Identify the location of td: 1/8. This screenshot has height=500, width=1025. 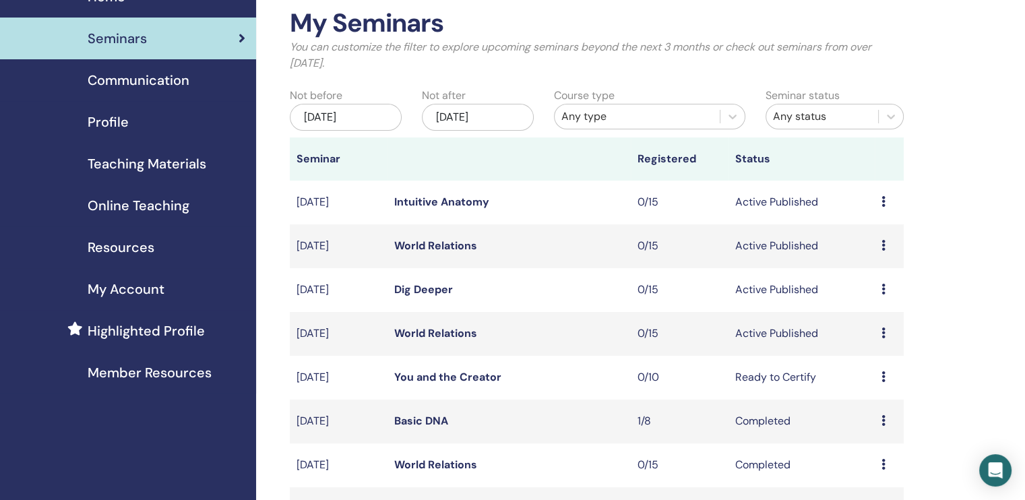
(680, 421).